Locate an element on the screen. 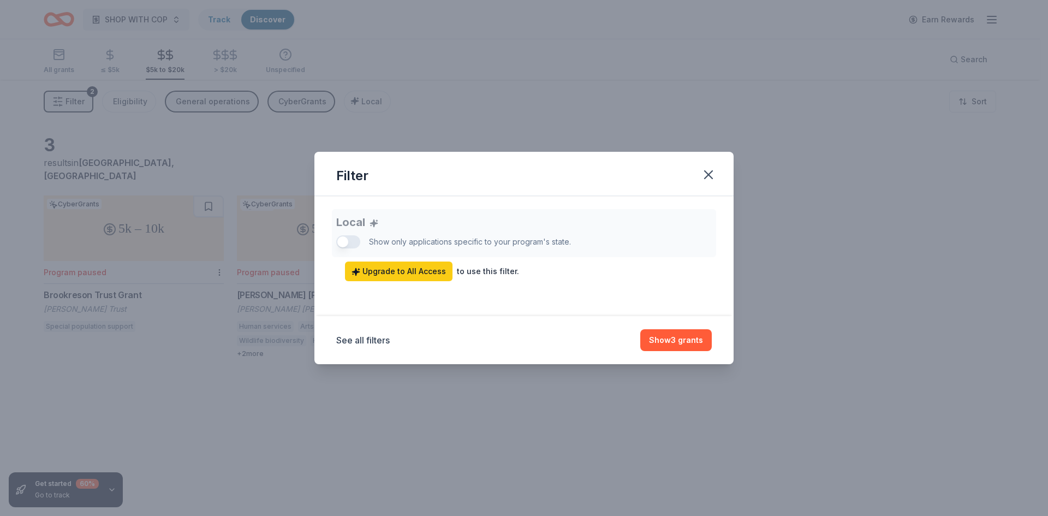  button: Show3 grants is located at coordinates (676, 340).